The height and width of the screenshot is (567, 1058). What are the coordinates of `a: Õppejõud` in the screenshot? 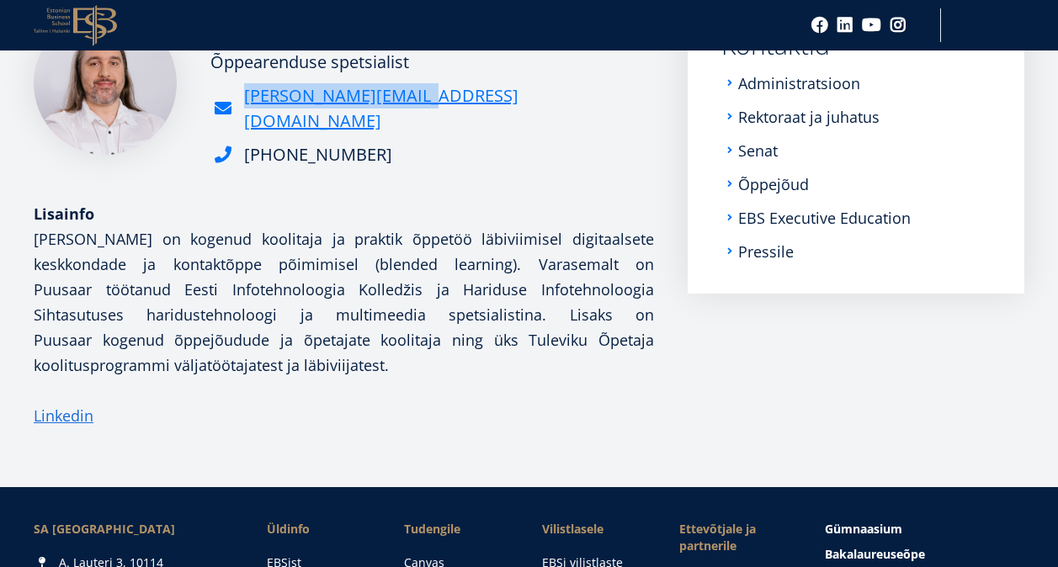 It's located at (773, 184).